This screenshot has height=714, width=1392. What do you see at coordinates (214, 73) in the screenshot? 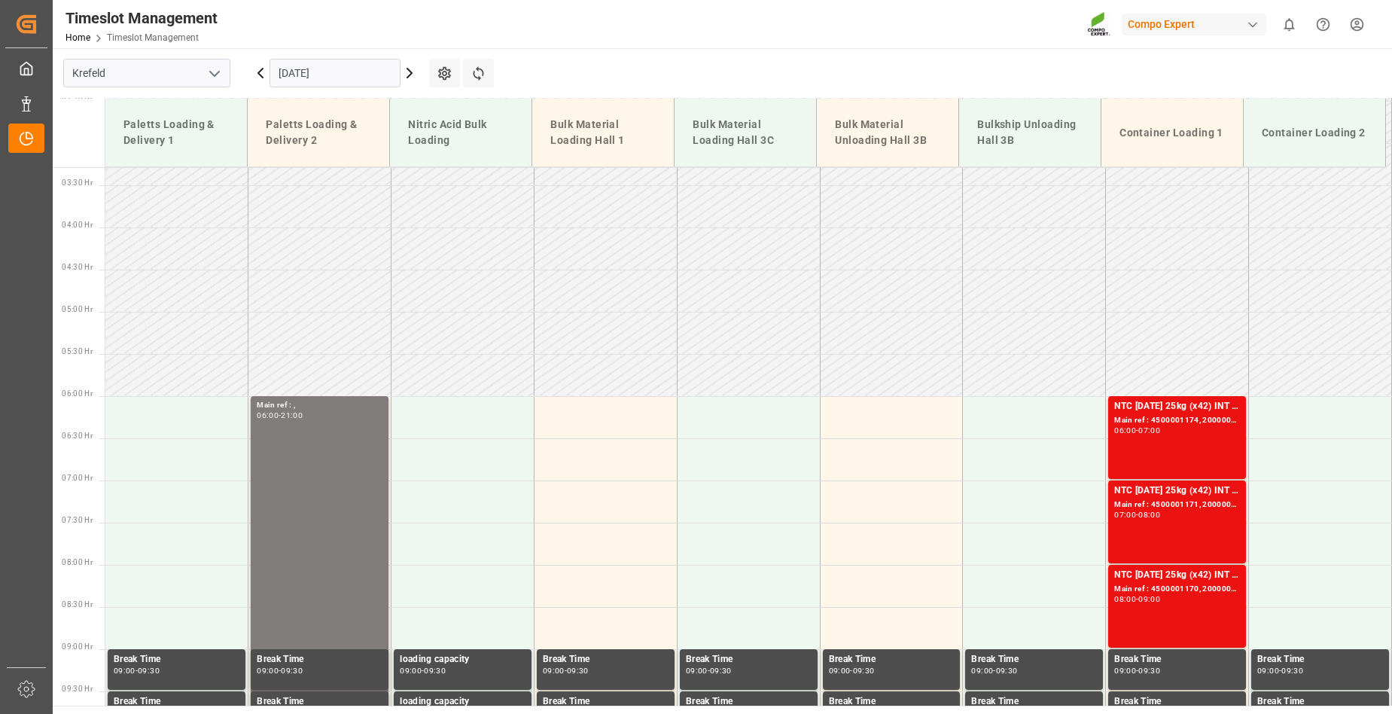
I see `button: open menu` at bounding box center [214, 73].